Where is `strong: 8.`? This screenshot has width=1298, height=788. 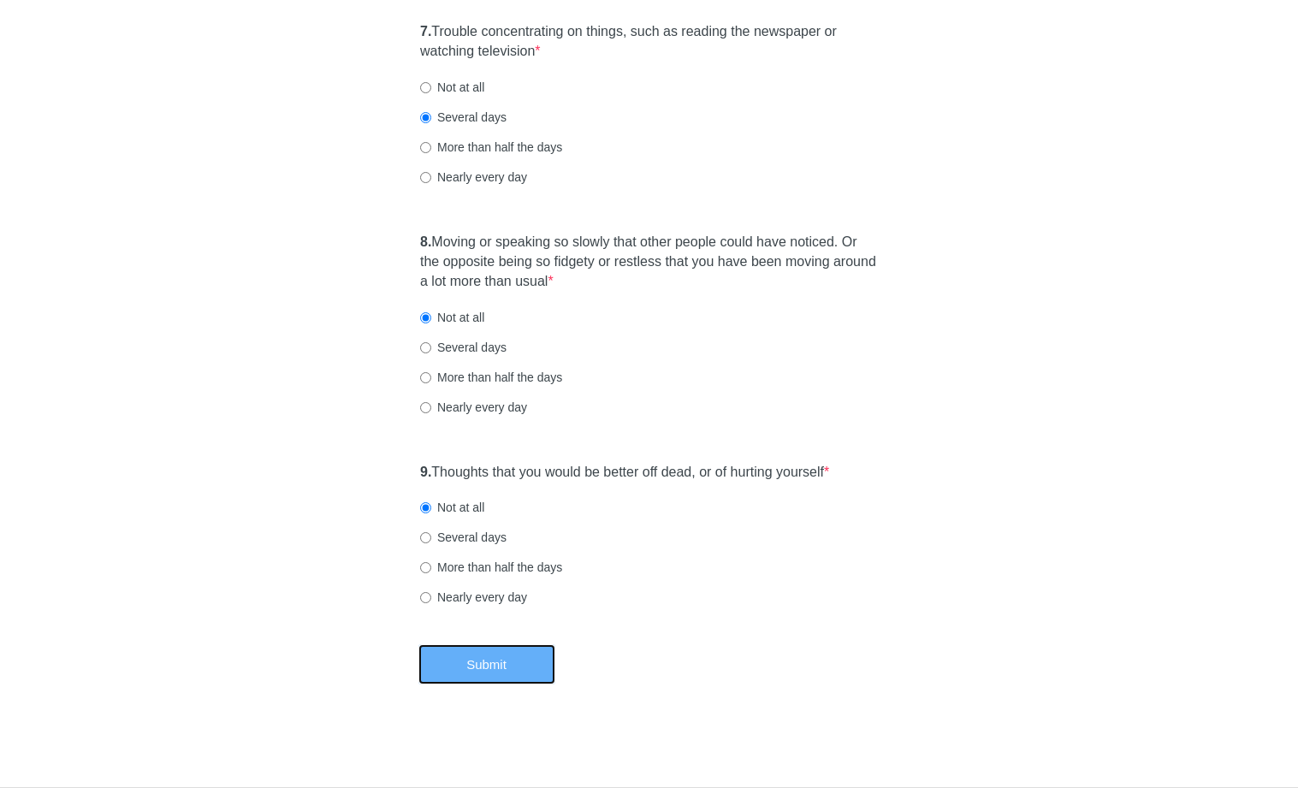 strong: 8. is located at coordinates (425, 241).